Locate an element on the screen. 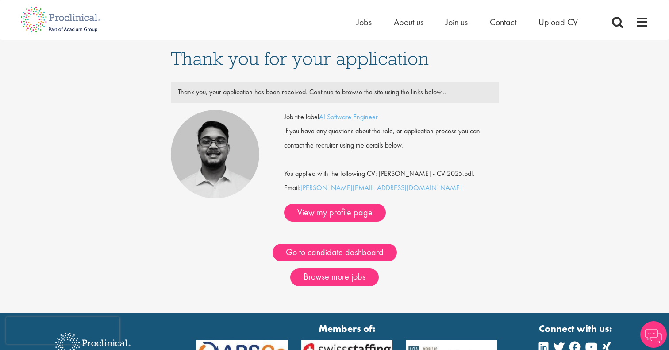  div: Email: is located at coordinates (391, 165).